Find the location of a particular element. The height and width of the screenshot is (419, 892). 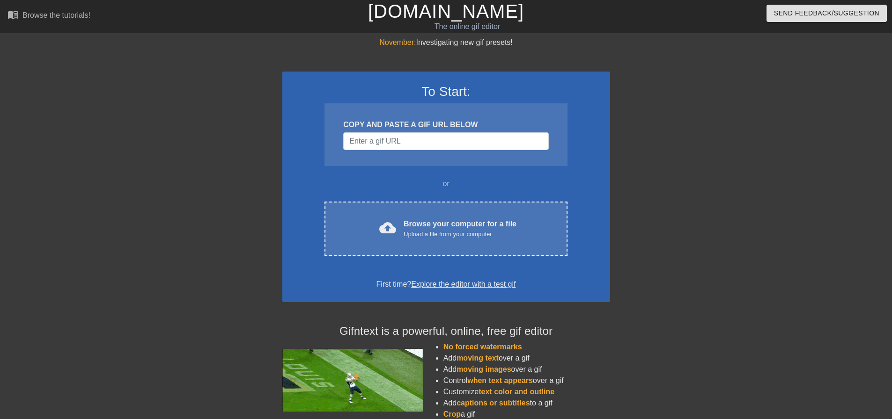

span: November: is located at coordinates (397, 42).